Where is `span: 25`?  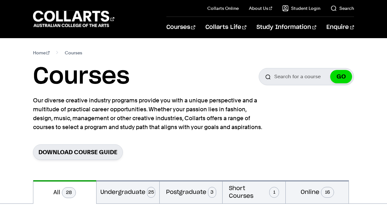
span: 25 is located at coordinates (151, 192).